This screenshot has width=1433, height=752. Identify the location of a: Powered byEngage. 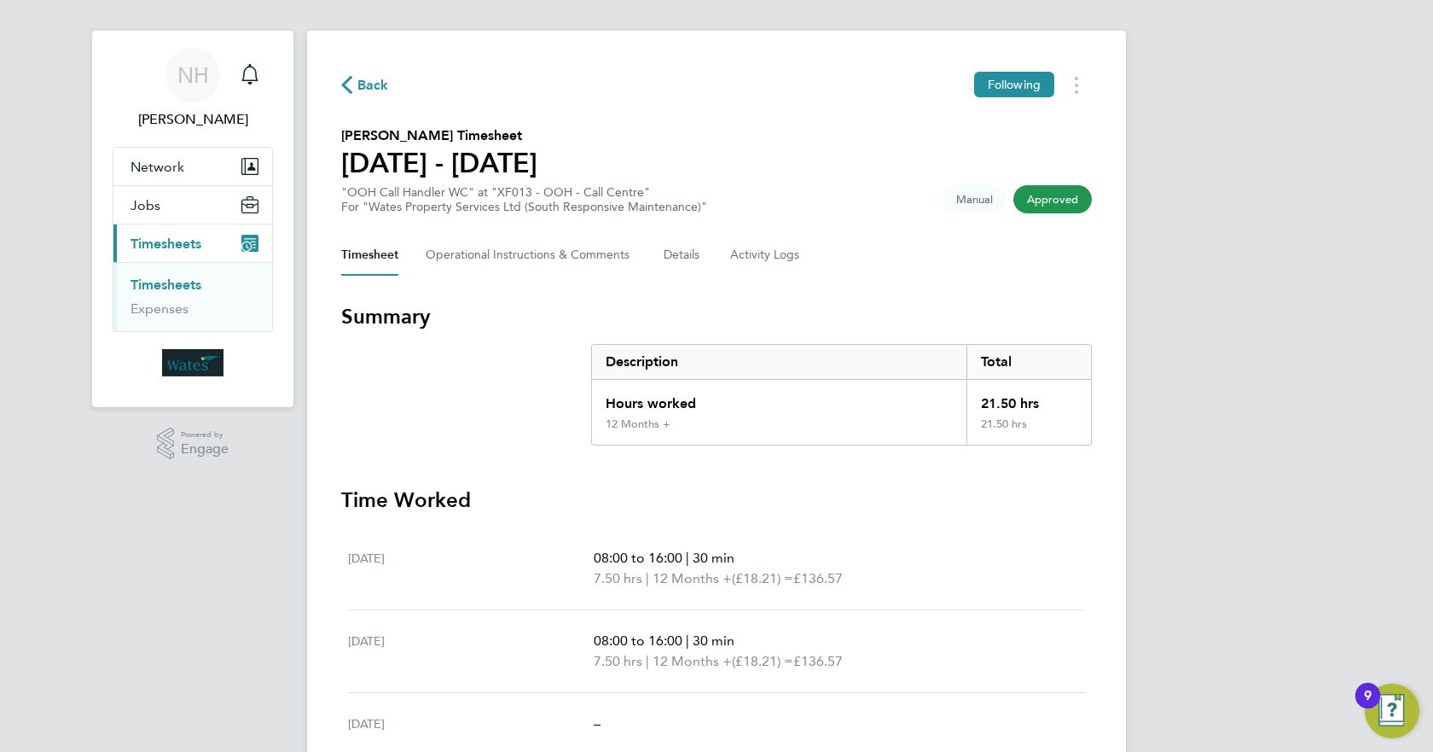
(193, 444).